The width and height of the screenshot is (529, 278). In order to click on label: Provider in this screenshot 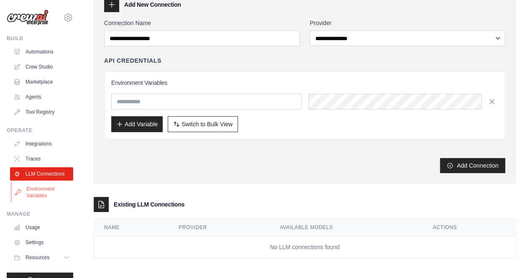, I will do `click(408, 23)`.